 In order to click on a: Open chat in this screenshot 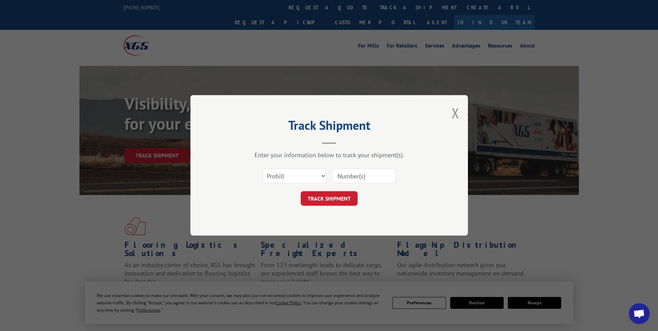, I will do `click(640, 314)`.